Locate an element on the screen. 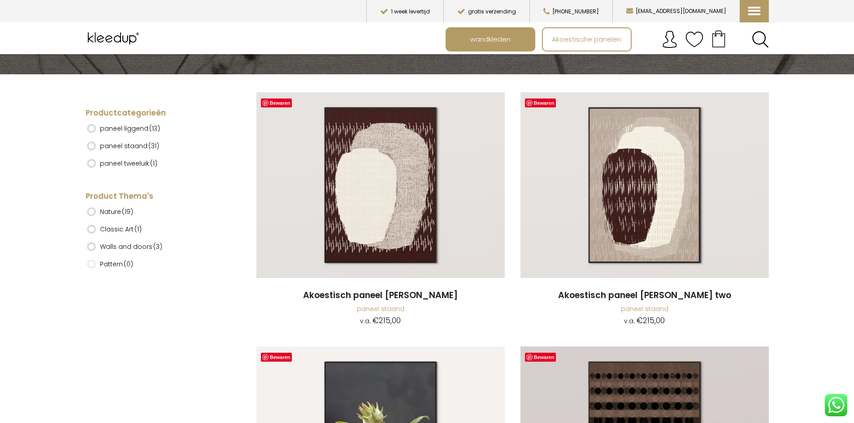 The width and height of the screenshot is (854, 423). span: wandkleden is located at coordinates (490, 39).